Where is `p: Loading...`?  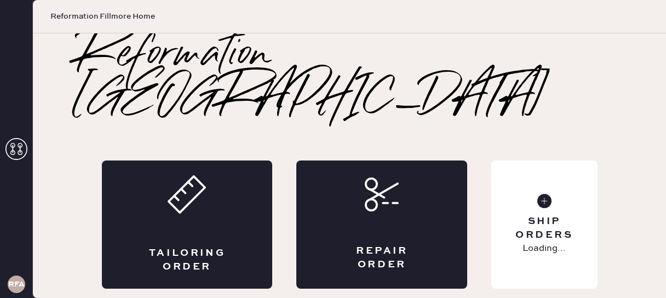 p: Loading... is located at coordinates (544, 249).